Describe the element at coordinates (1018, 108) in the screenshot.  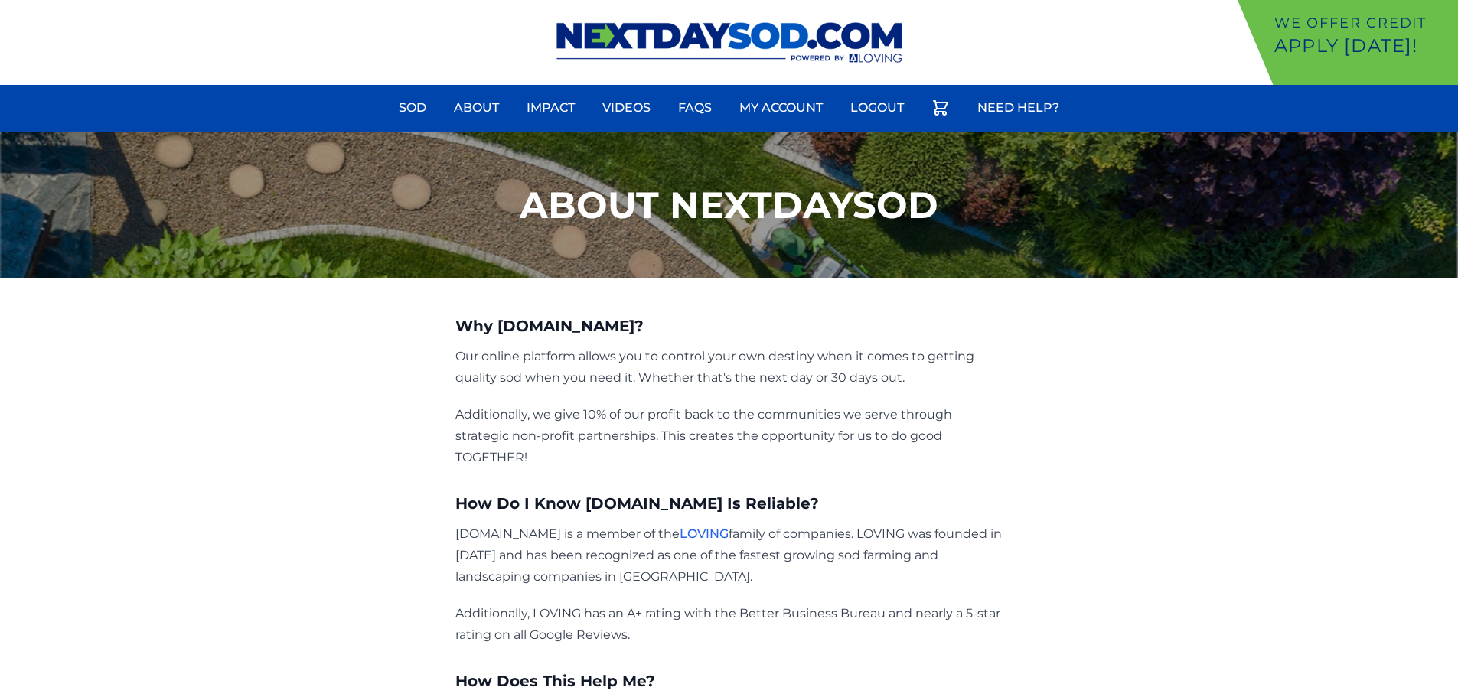
I see `a: Need Help?` at that location.